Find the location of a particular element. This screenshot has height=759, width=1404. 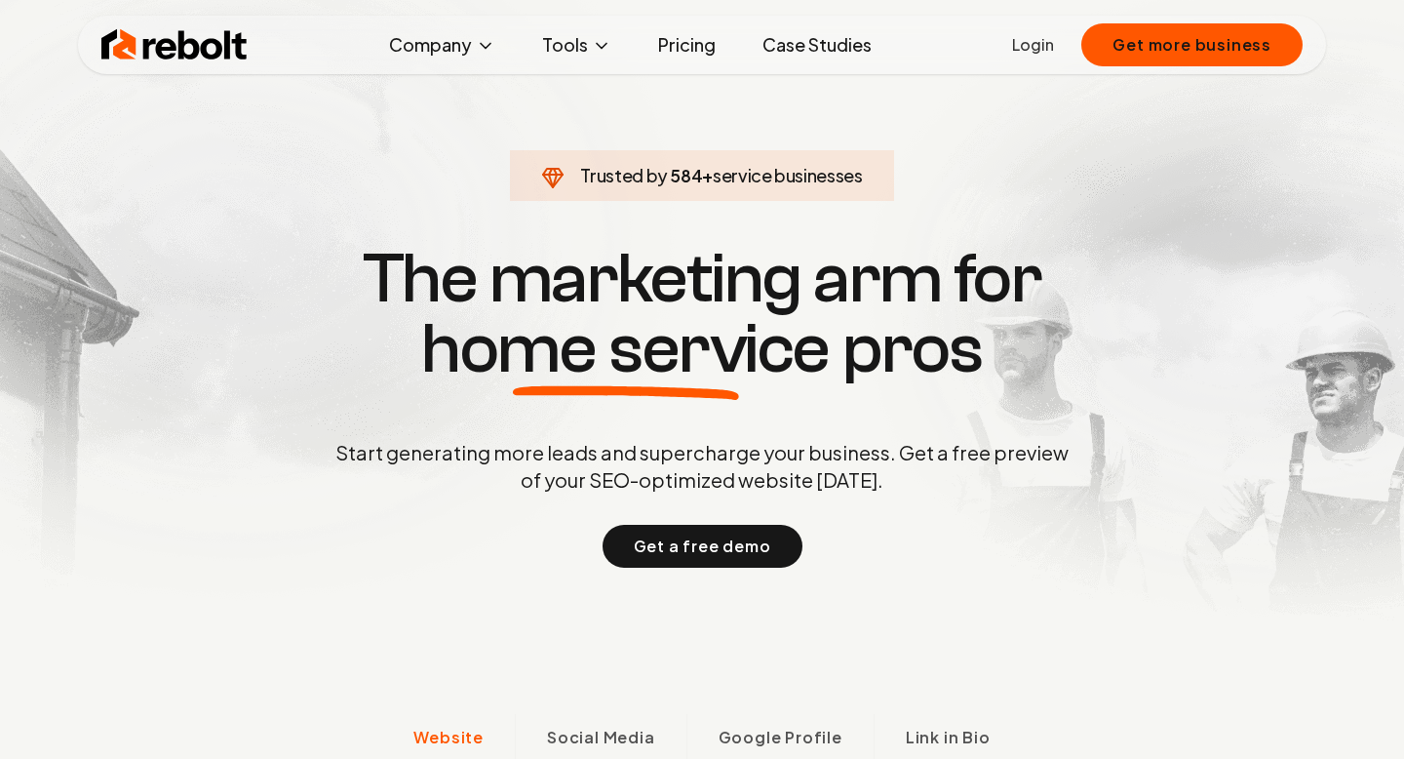

p: Start generating more leads and supercharge your business. Get a free preview of your SEO-optimiz... is located at coordinates (702, 466).